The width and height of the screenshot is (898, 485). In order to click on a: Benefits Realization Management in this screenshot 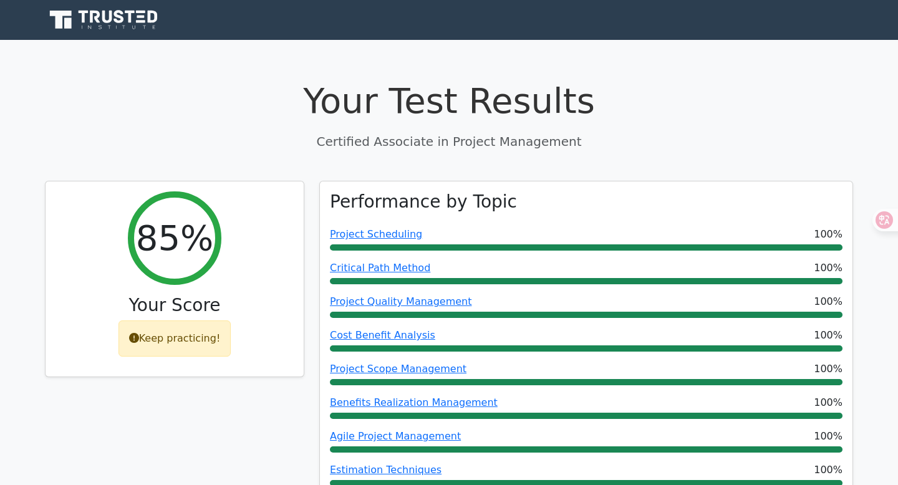, I will do `click(413, 402)`.